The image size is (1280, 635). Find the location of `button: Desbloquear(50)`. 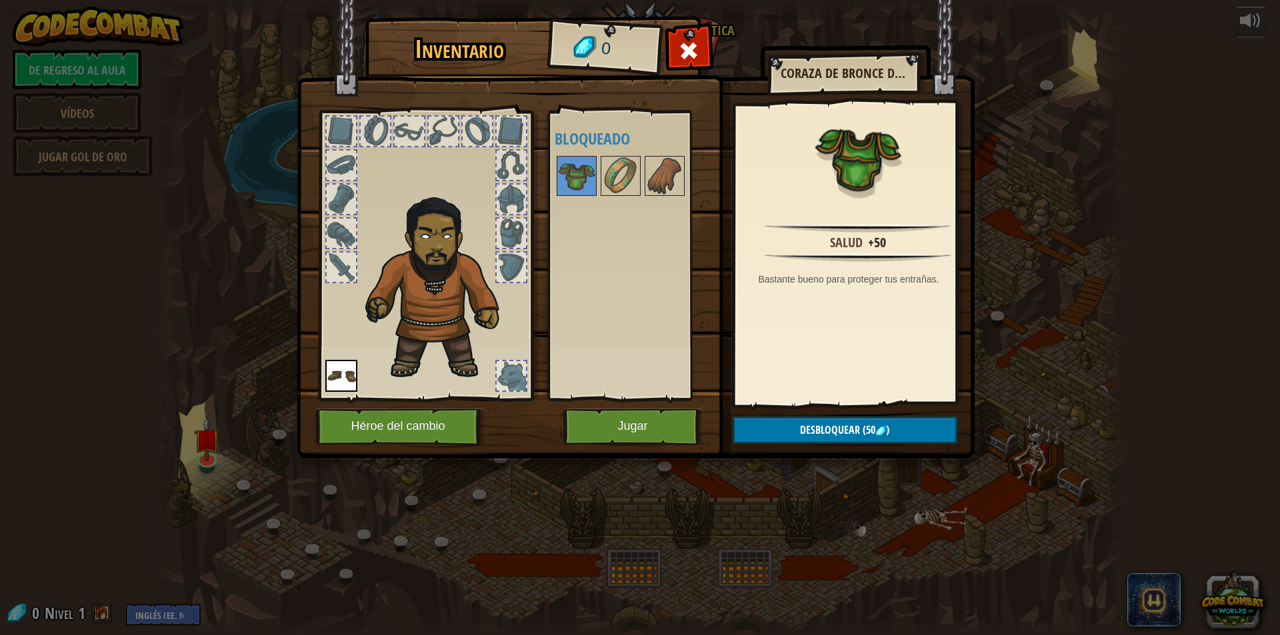

button: Desbloquear(50) is located at coordinates (845, 430).